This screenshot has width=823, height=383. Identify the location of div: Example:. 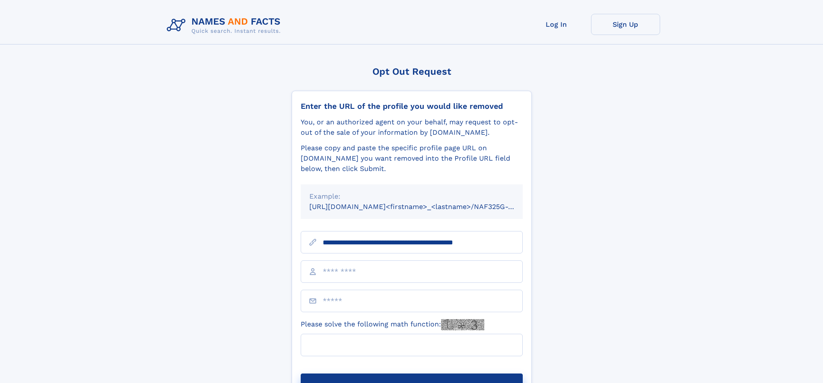
(412, 197).